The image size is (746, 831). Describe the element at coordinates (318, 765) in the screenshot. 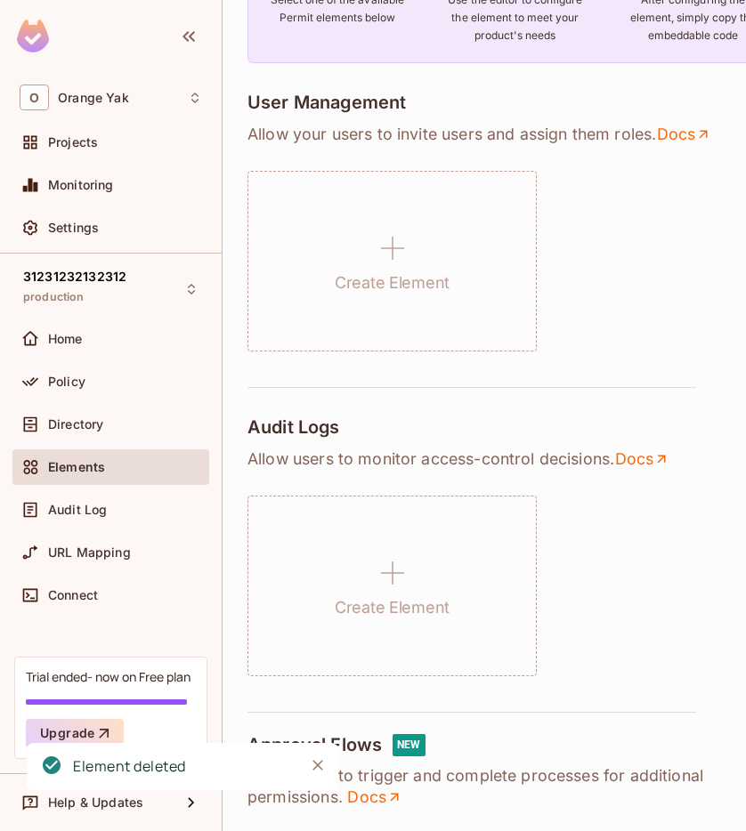

I see `button: Close` at that location.